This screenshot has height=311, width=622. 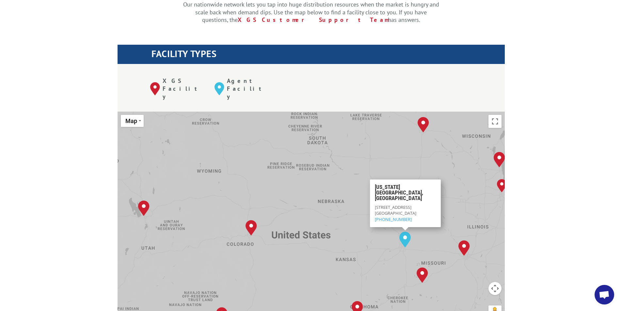 What do you see at coordinates (251, 228) in the screenshot?
I see `div: Denver, CO` at bounding box center [251, 228].